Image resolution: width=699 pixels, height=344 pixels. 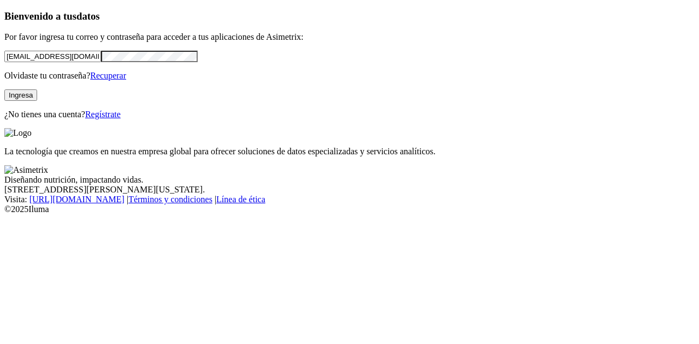 What do you see at coordinates (349, 210) in the screenshot?
I see `div: © 2025 Iluma` at bounding box center [349, 210].